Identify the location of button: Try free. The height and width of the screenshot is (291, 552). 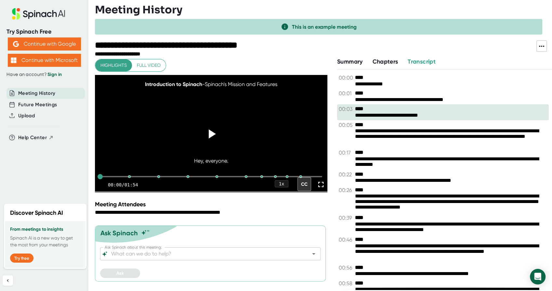
(22, 258).